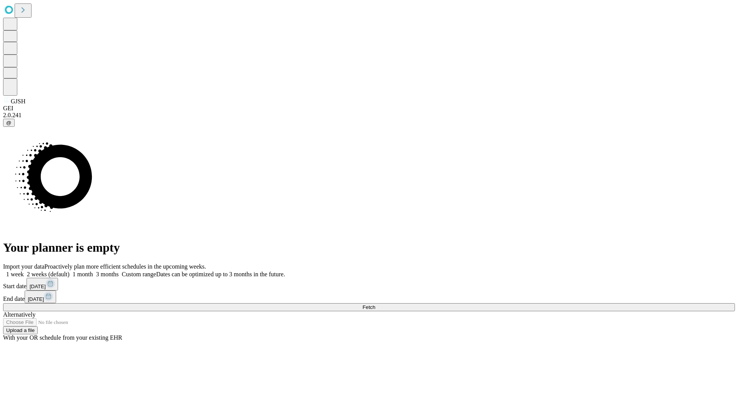 Image resolution: width=738 pixels, height=415 pixels. I want to click on div: Start date, so click(369, 284).